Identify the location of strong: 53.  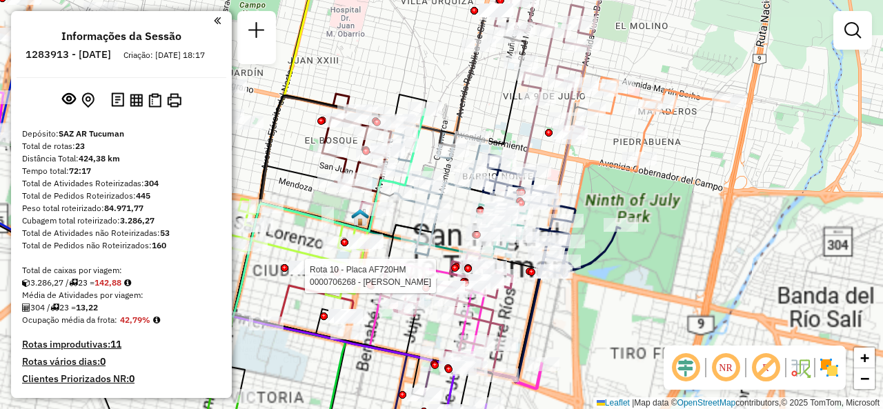
(165, 233).